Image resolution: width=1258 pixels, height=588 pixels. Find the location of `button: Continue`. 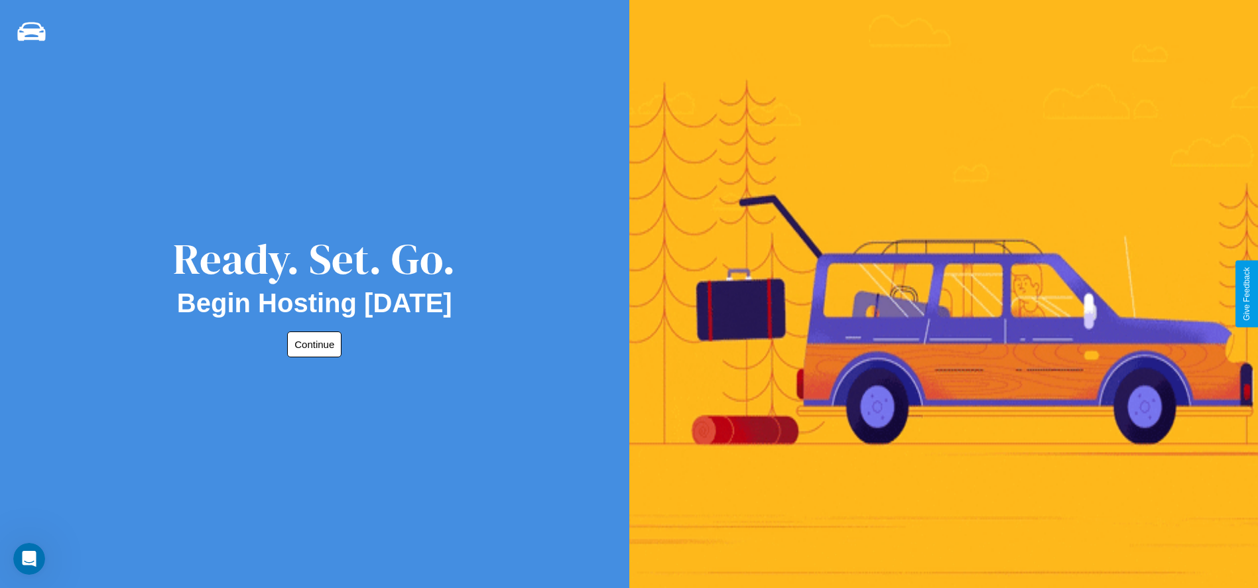

button: Continue is located at coordinates (314, 344).